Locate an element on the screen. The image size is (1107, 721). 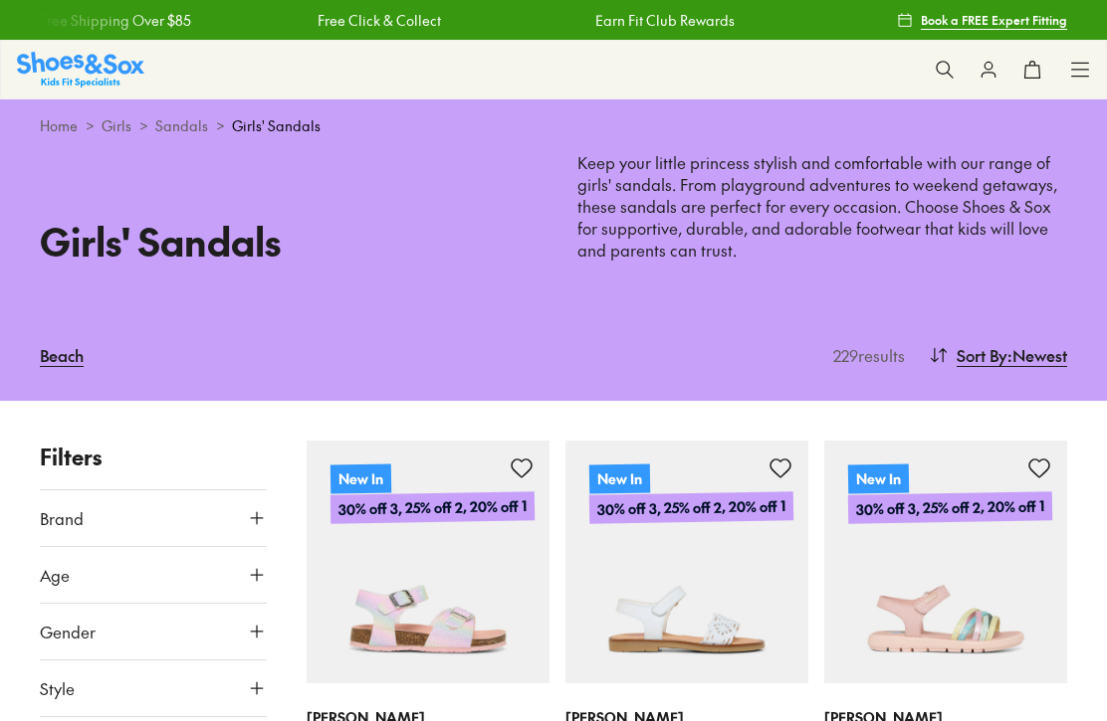
a: Free Shipping Over $85 is located at coordinates (115, 20).